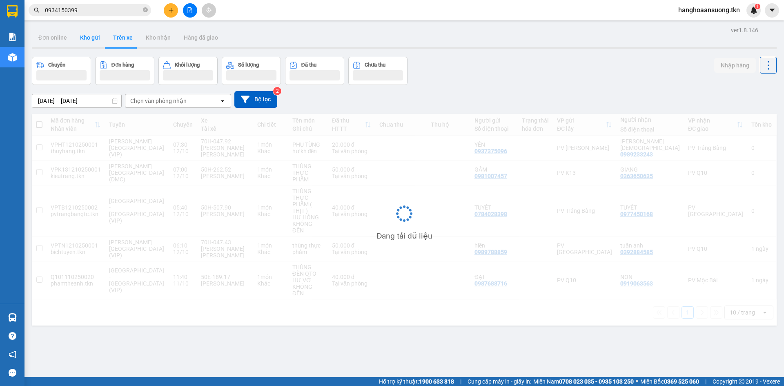 Image resolution: width=784 pixels, height=386 pixels. What do you see at coordinates (190, 10) in the screenshot?
I see `button: file-add` at bounding box center [190, 10].